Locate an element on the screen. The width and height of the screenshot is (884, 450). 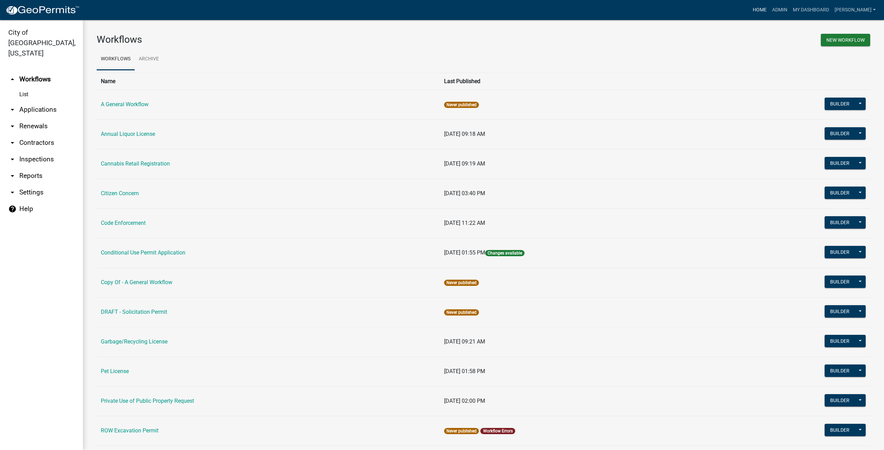
a: Home is located at coordinates (759, 10).